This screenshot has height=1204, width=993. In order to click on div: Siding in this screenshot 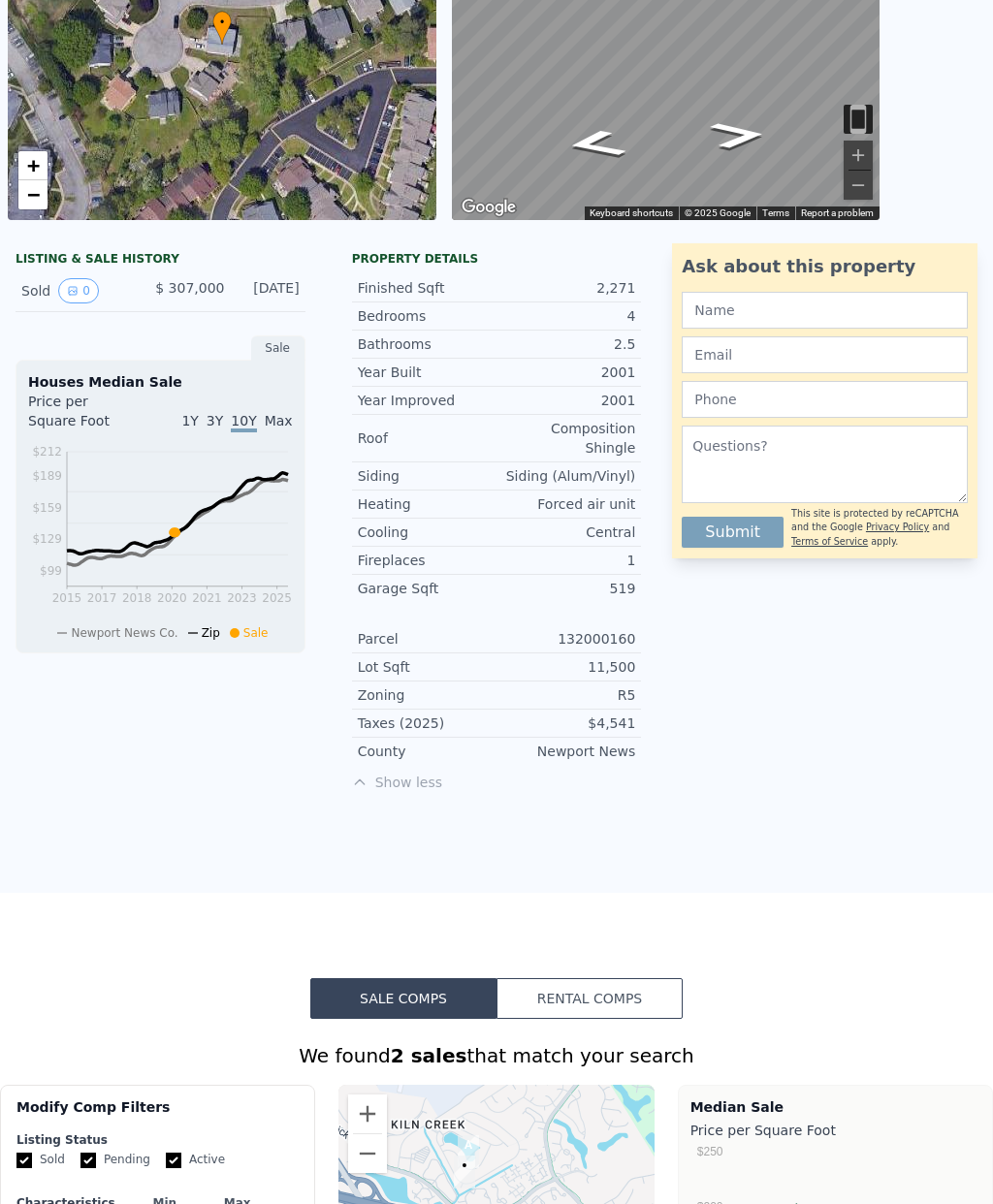, I will do `click(427, 476)`.